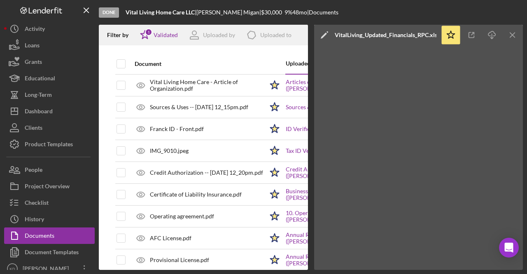 The width and height of the screenshot is (527, 274). Describe the element at coordinates (109, 12) in the screenshot. I see `div: Done` at that location.